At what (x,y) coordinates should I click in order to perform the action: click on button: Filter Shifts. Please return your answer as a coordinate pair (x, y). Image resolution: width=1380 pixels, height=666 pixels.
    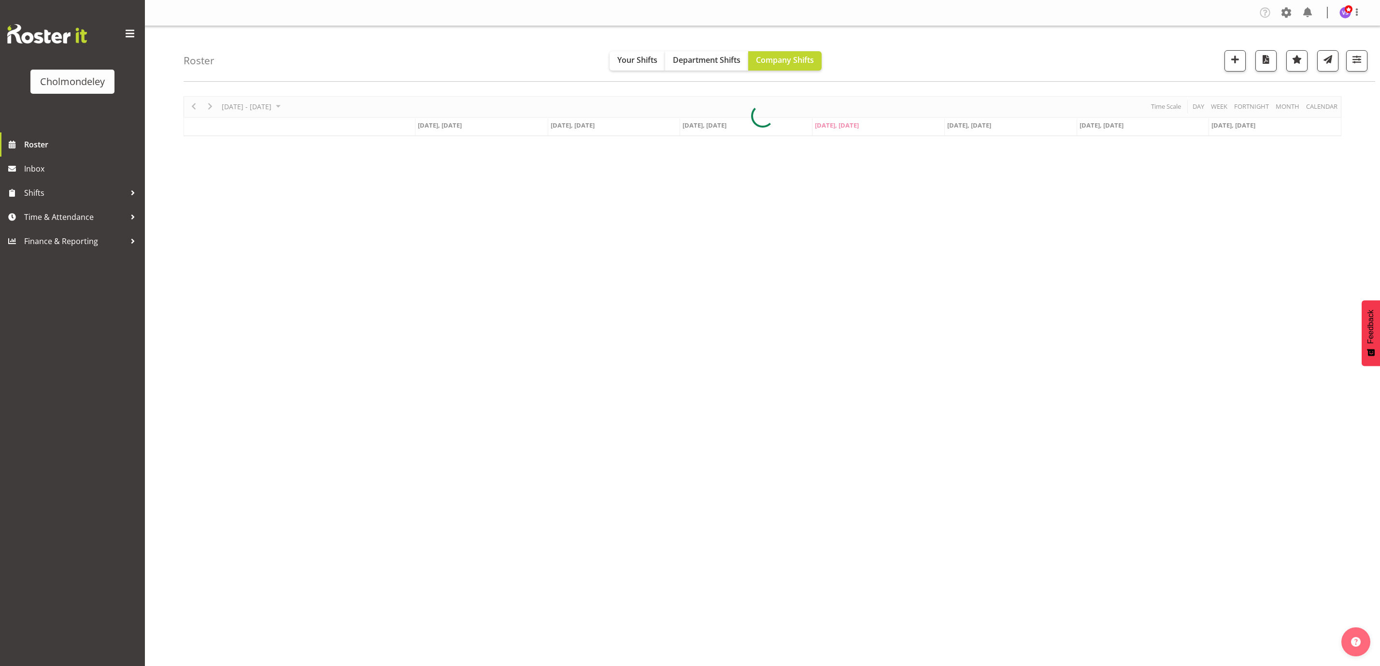
    Looking at the image, I should click on (1357, 61).